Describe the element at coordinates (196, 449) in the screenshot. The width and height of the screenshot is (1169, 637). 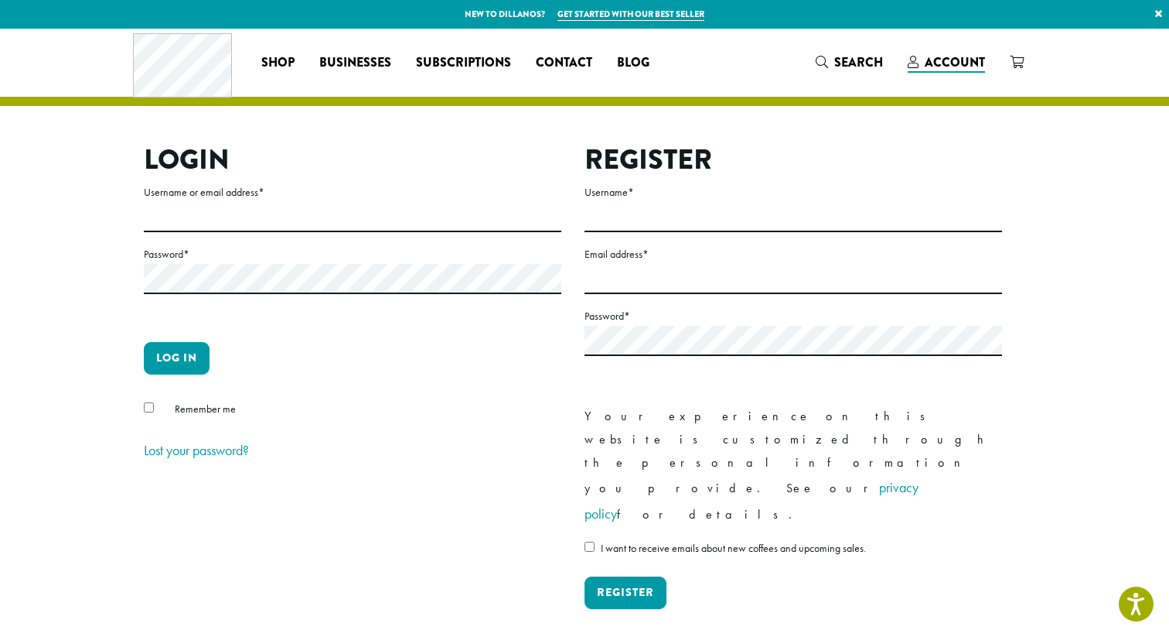
I see `a: Lost your password?` at that location.